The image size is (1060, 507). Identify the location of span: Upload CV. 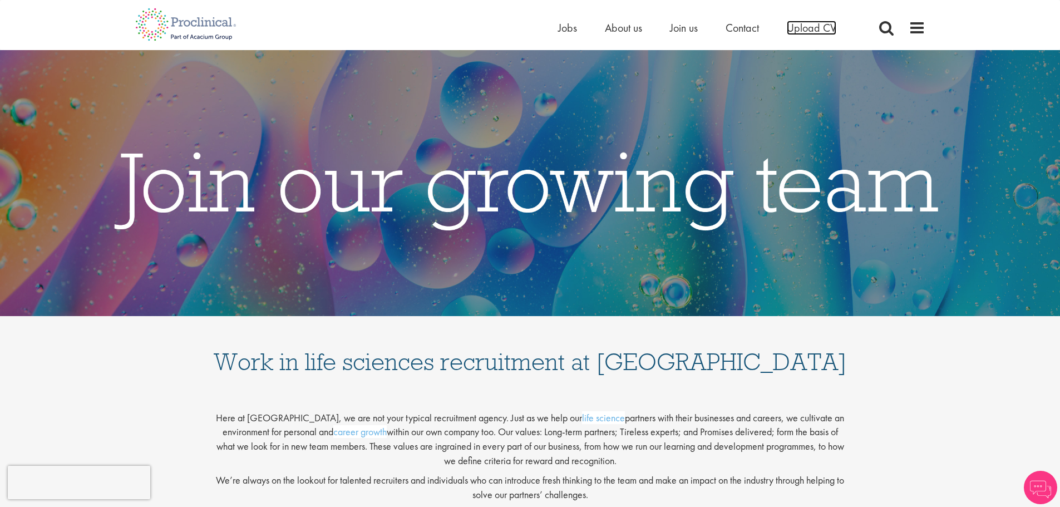
(811, 28).